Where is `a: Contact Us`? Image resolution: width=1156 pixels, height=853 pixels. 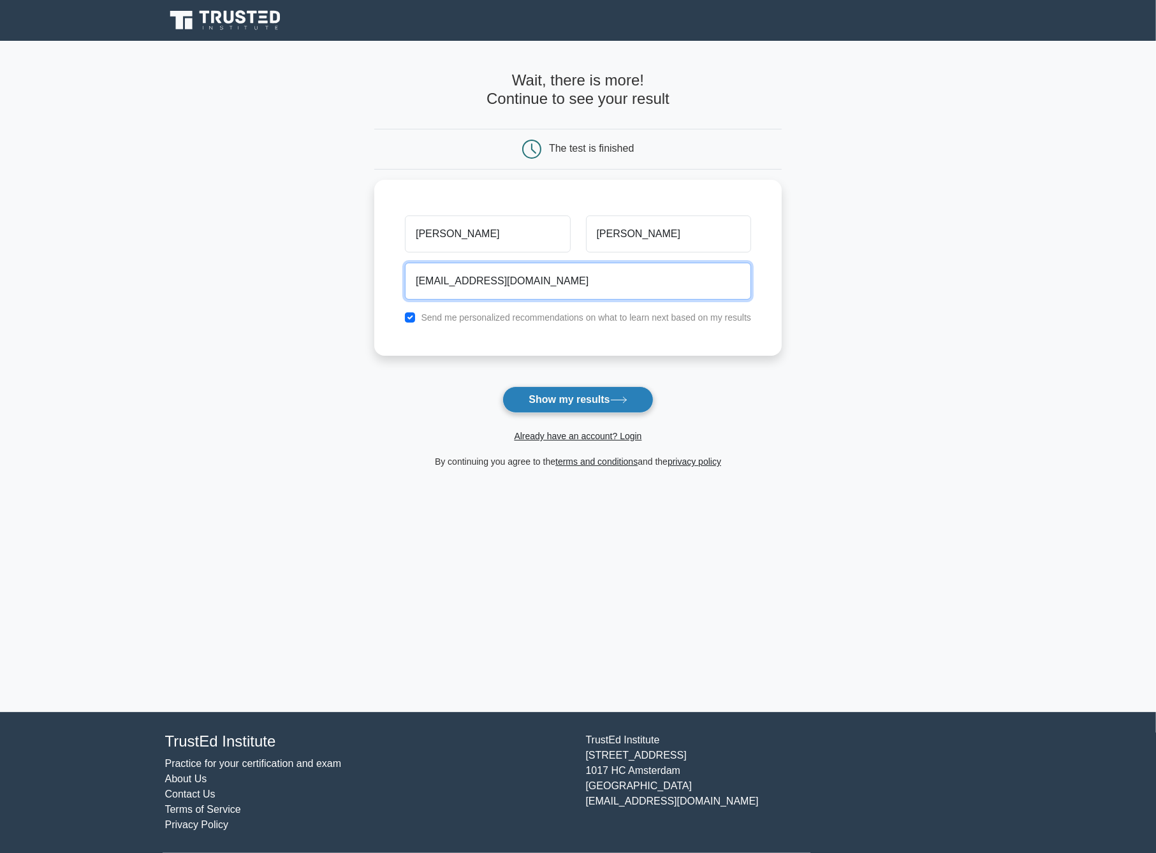 a: Contact Us is located at coordinates (190, 794).